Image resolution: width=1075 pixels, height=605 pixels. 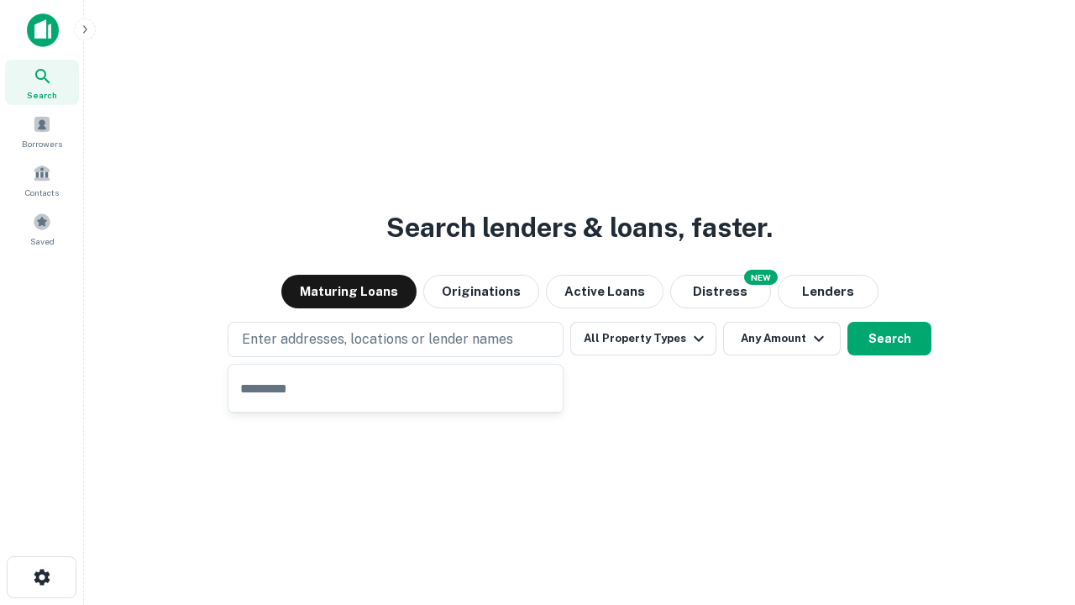 What do you see at coordinates (42, 82) in the screenshot?
I see `div: Search` at bounding box center [42, 82].